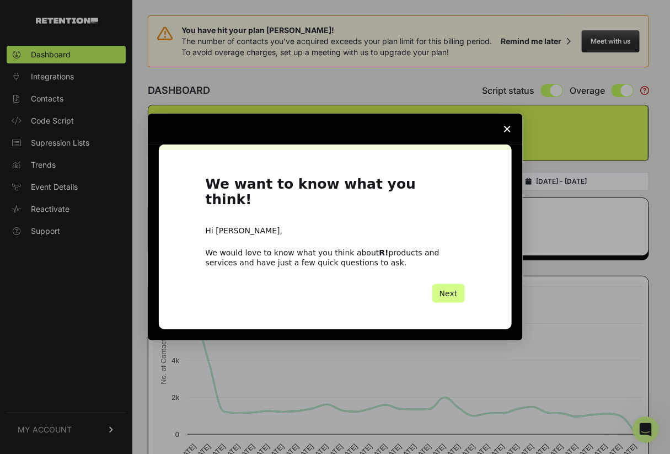  What do you see at coordinates (384, 253) in the screenshot?
I see `b: R!` at bounding box center [384, 253].